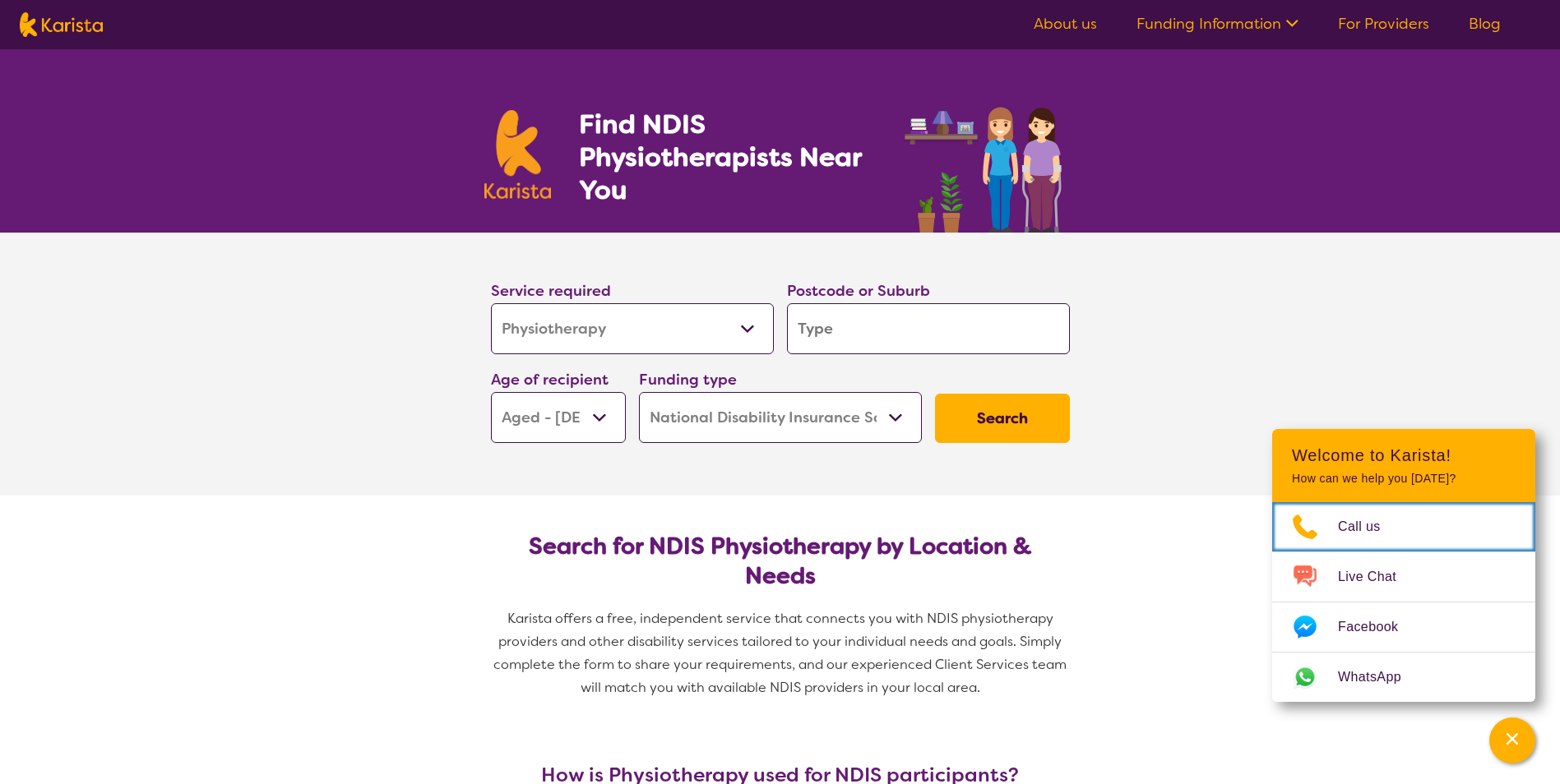 The height and width of the screenshot is (784, 1560). I want to click on label: Postcode or Suburb, so click(858, 291).